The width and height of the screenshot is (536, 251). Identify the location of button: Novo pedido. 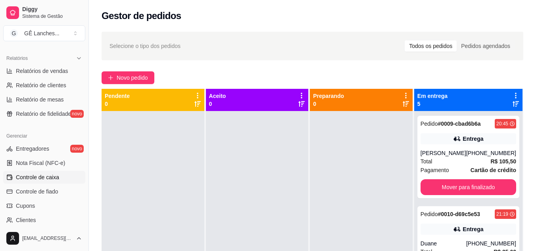
(128, 78).